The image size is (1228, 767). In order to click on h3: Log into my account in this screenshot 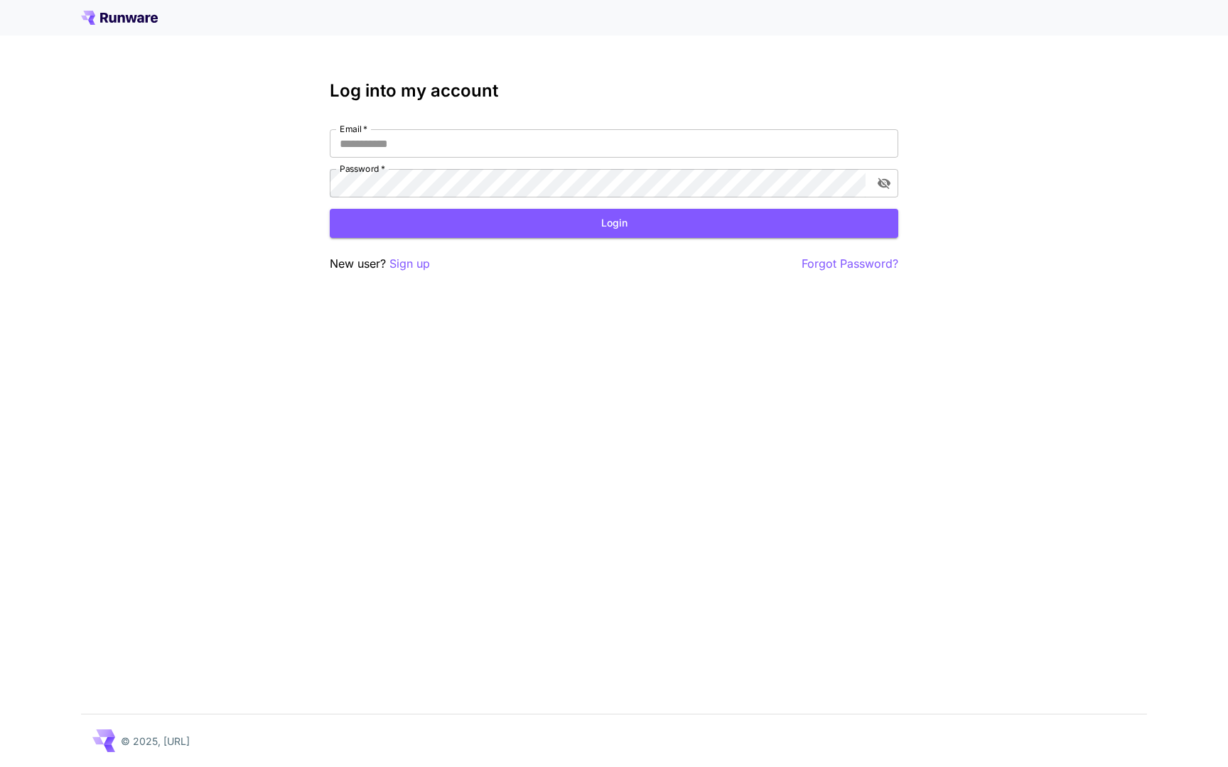, I will do `click(614, 91)`.